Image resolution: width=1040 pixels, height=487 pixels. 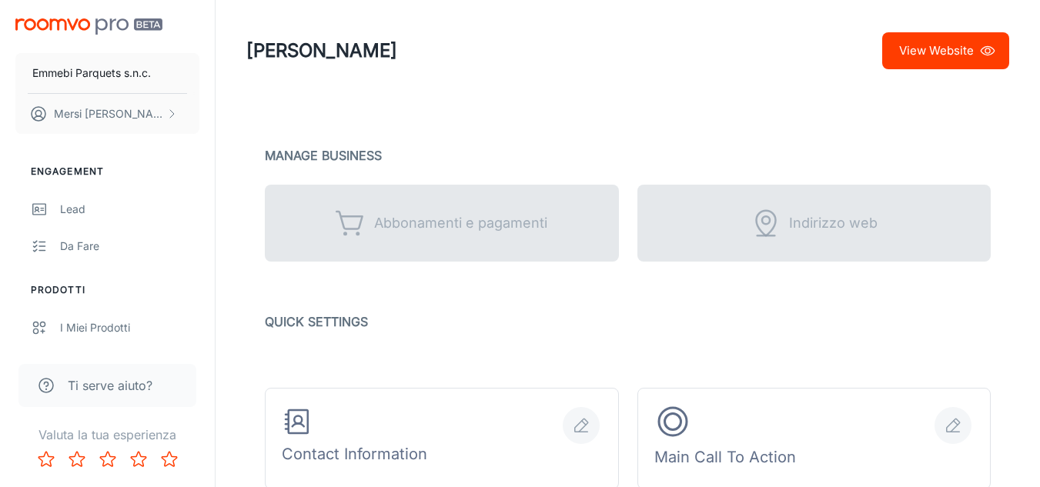 What do you see at coordinates (169, 459) in the screenshot?
I see `button: Rate 5 star` at bounding box center [169, 459].